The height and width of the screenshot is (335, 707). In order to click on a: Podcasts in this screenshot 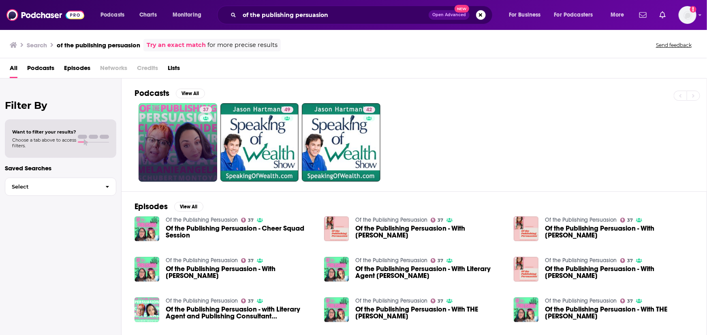, I will do `click(41, 70)`.